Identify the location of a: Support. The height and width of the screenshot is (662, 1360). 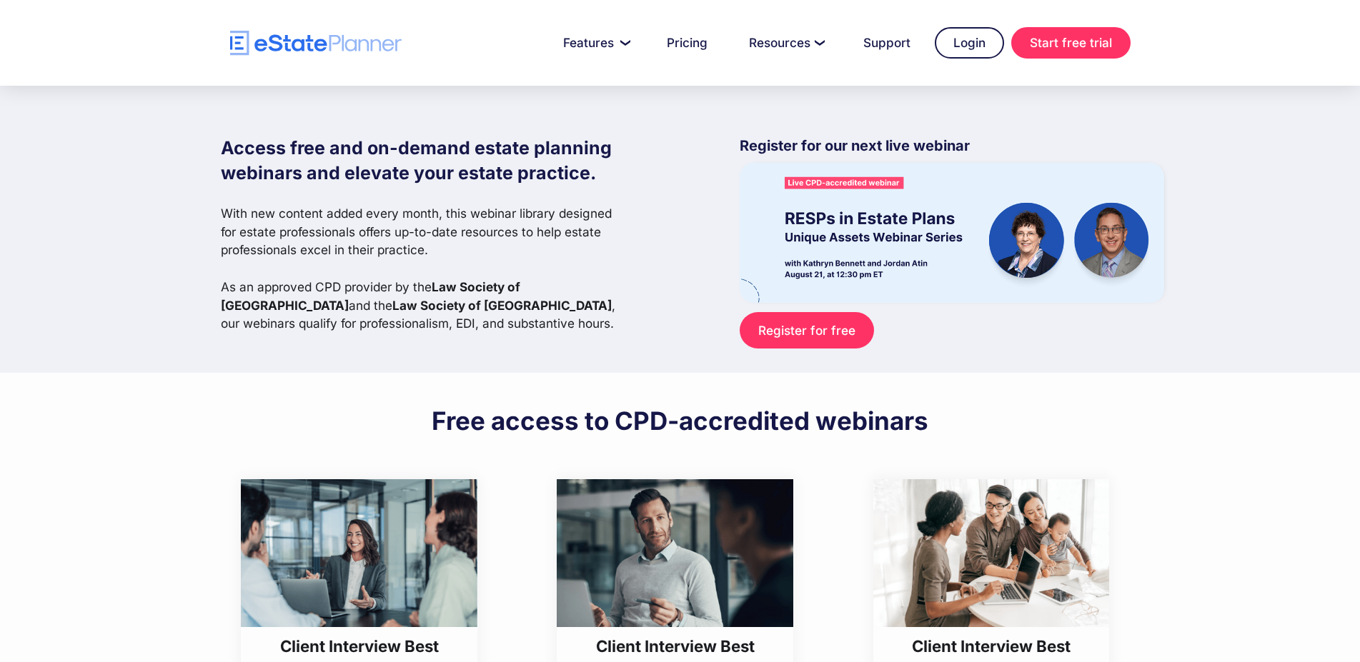
(887, 43).